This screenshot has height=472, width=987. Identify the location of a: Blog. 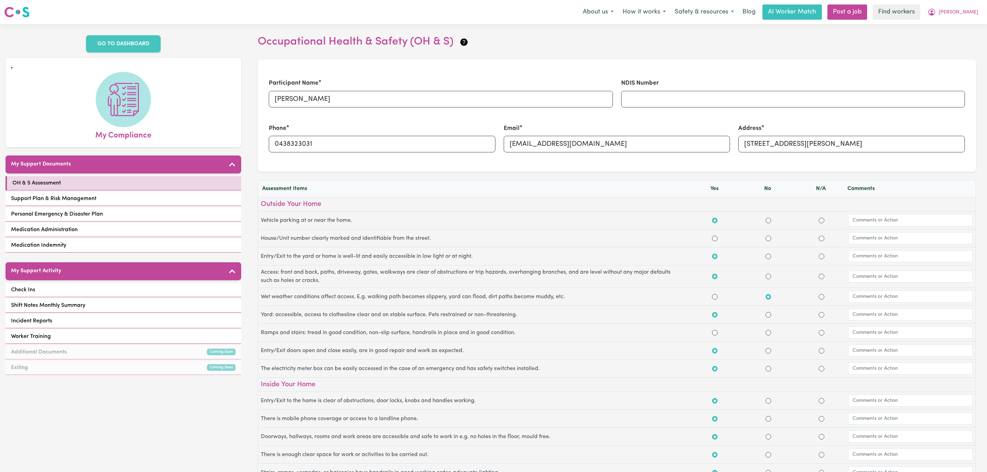
(749, 12).